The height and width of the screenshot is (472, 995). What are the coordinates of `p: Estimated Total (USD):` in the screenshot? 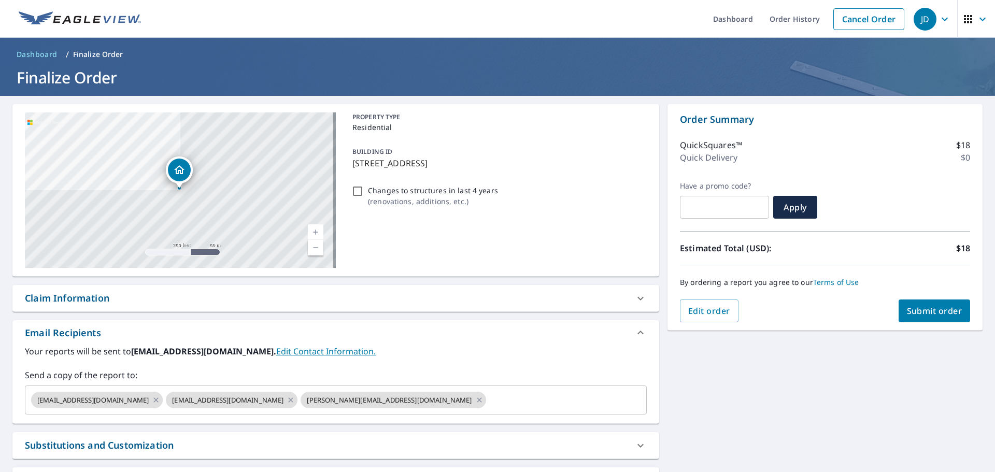 It's located at (752, 248).